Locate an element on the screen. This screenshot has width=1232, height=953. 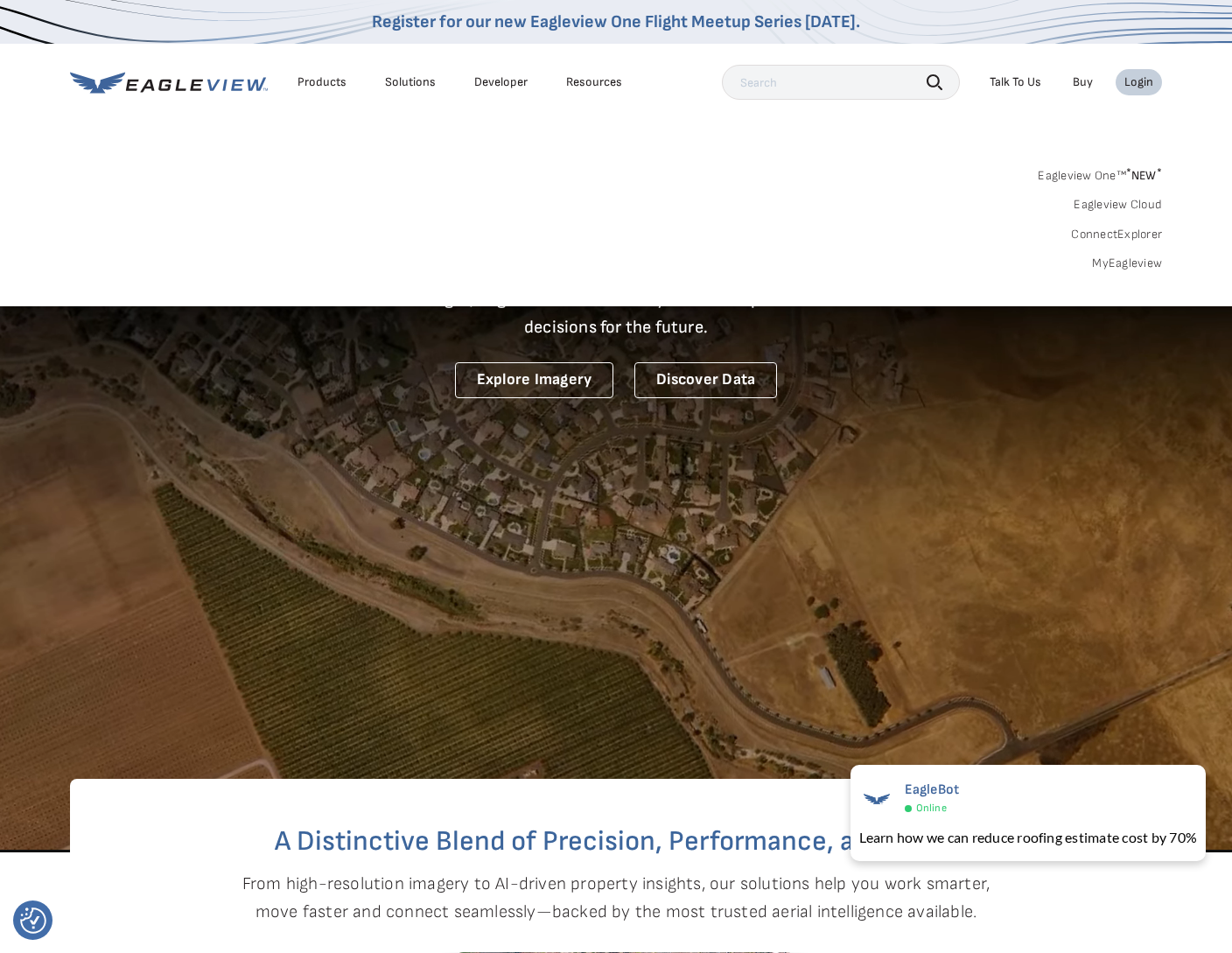
a: Discover Data is located at coordinates (705, 380).